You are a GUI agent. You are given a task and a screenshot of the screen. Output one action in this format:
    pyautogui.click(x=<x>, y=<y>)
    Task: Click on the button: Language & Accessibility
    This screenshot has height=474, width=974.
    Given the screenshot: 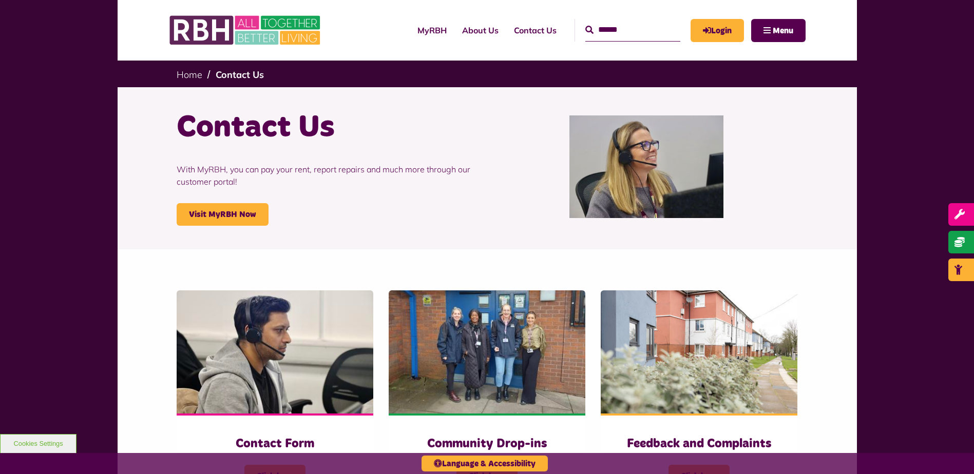 What is the action you would take?
    pyautogui.click(x=485, y=464)
    